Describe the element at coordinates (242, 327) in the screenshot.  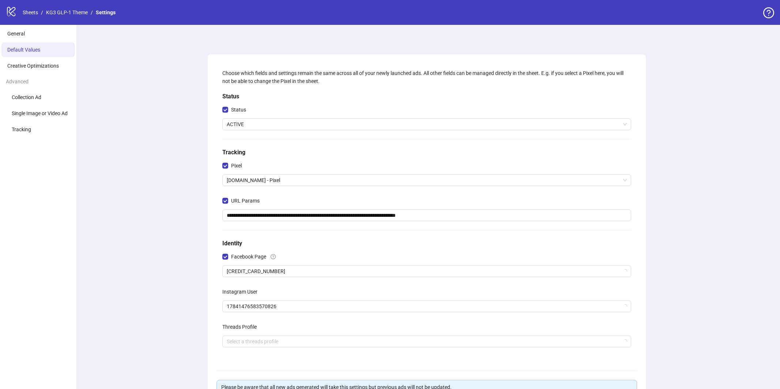
I see `label: Threads Profile` at that location.